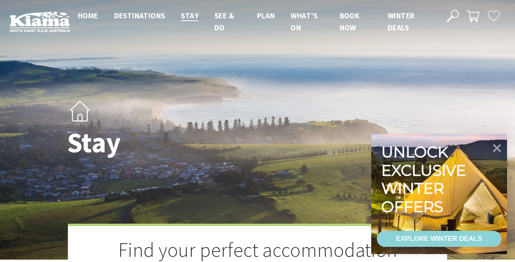  Describe the element at coordinates (190, 16) in the screenshot. I see `span: Stay` at that location.